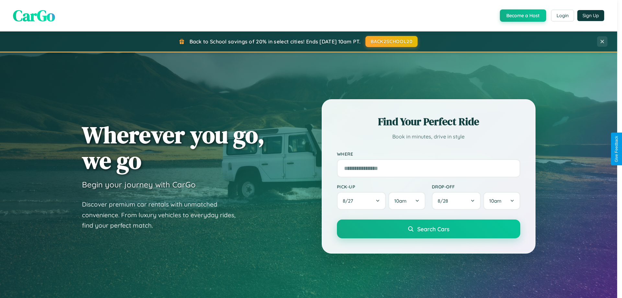 This screenshot has width=622, height=298. Describe the element at coordinates (429, 154) in the screenshot. I see `label: Where` at that location.